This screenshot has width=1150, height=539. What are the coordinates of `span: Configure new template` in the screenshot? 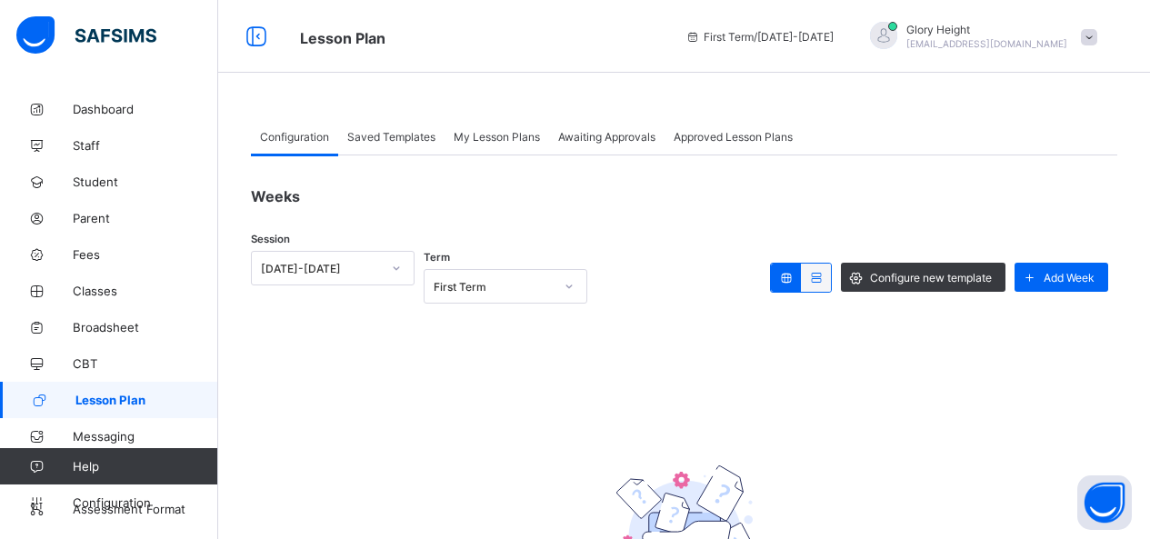 It's located at (931, 277).